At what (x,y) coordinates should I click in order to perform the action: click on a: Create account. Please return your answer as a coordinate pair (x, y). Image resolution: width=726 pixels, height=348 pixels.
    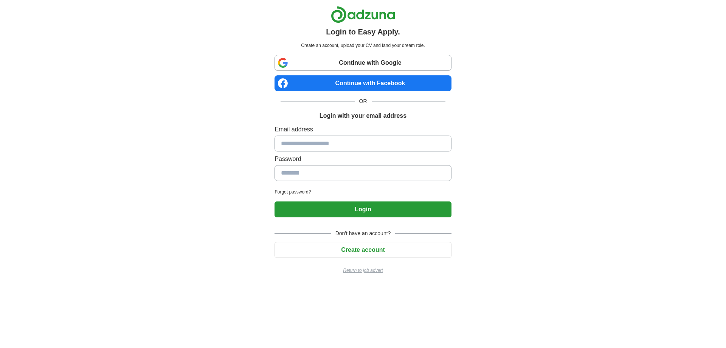
    Looking at the image, I should click on (363, 249).